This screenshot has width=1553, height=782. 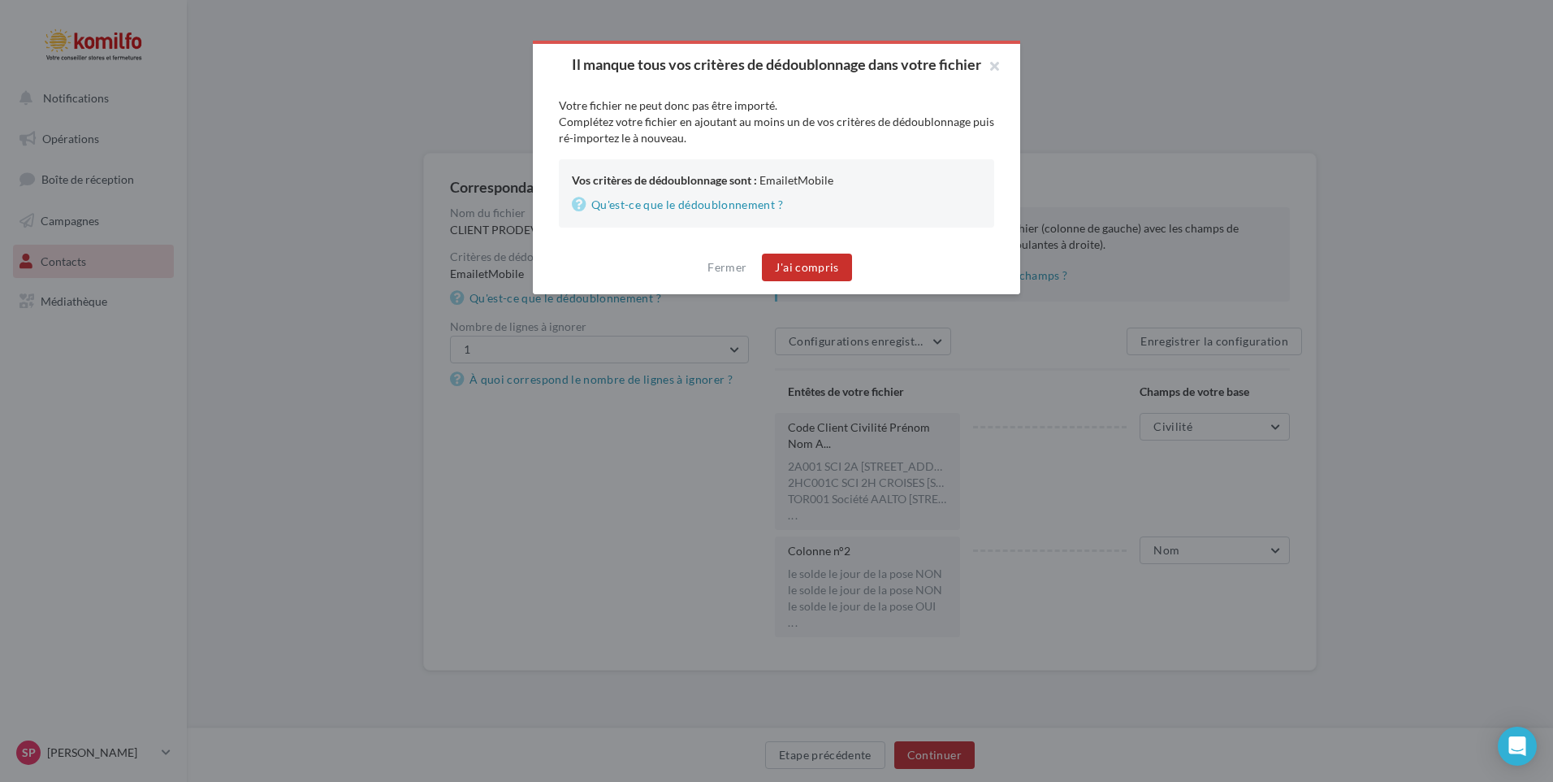 I want to click on a: Qu'est-ce que le dédoublonnement ?, so click(x=681, y=205).